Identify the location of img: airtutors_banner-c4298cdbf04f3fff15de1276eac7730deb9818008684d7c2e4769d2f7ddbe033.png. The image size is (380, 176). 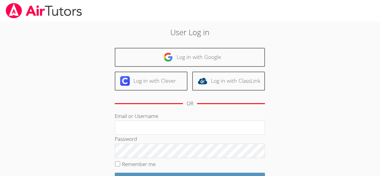
(44, 11).